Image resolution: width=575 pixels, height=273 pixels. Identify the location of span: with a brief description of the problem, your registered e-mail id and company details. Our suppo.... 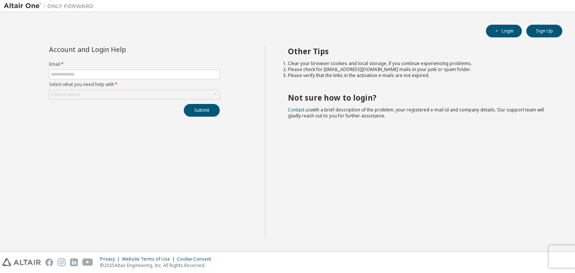
(416, 113).